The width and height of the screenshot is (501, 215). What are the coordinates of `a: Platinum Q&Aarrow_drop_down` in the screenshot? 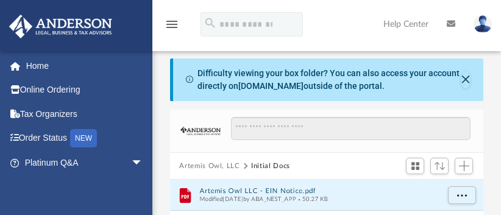 It's located at (85, 163).